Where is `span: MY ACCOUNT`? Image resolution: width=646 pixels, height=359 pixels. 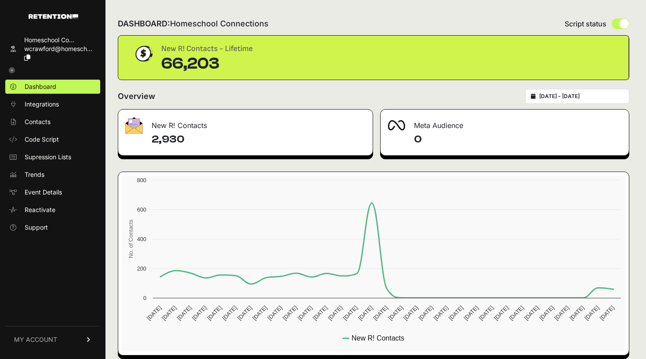
span: MY ACCOUNT is located at coordinates (36, 339).